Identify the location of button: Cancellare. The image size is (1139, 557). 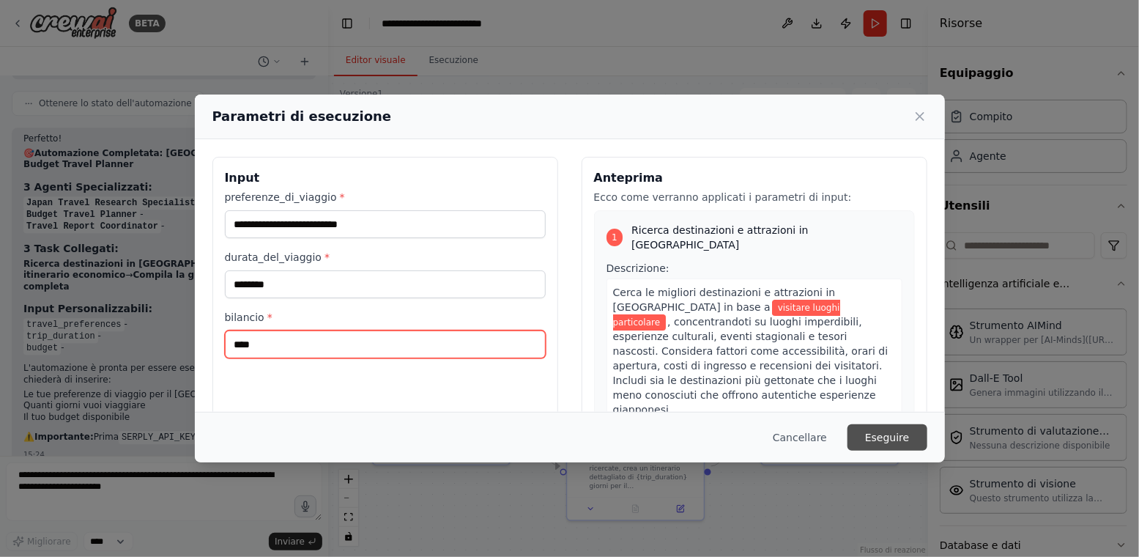
(800, 437).